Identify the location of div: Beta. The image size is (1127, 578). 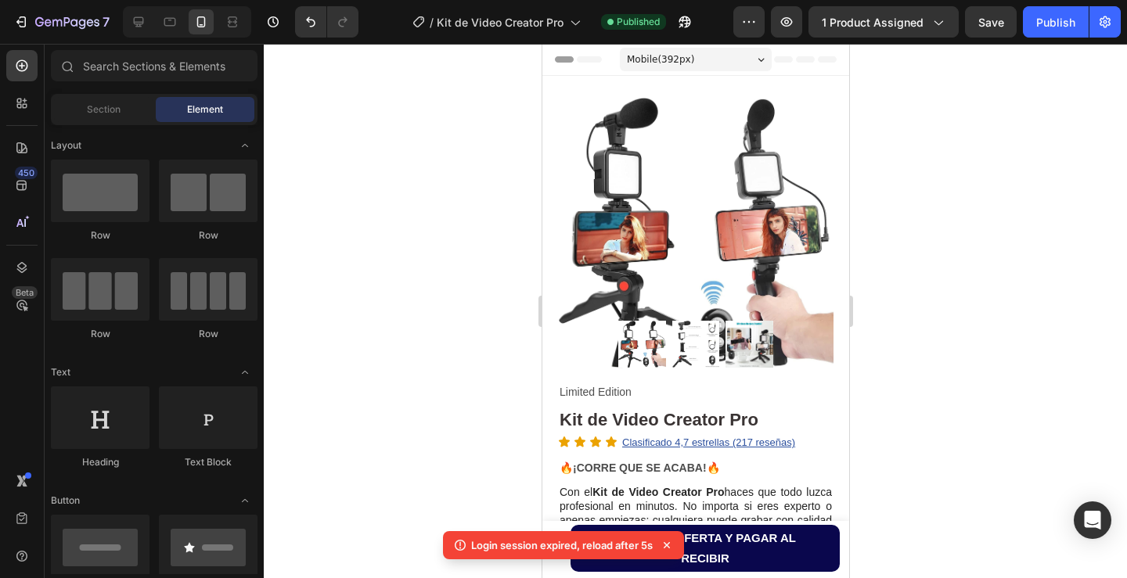
(24, 293).